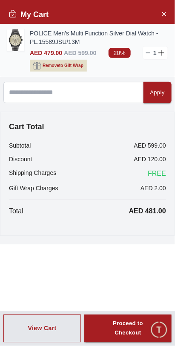  I want to click on button: Removeto Gift Wrap, so click(58, 66).